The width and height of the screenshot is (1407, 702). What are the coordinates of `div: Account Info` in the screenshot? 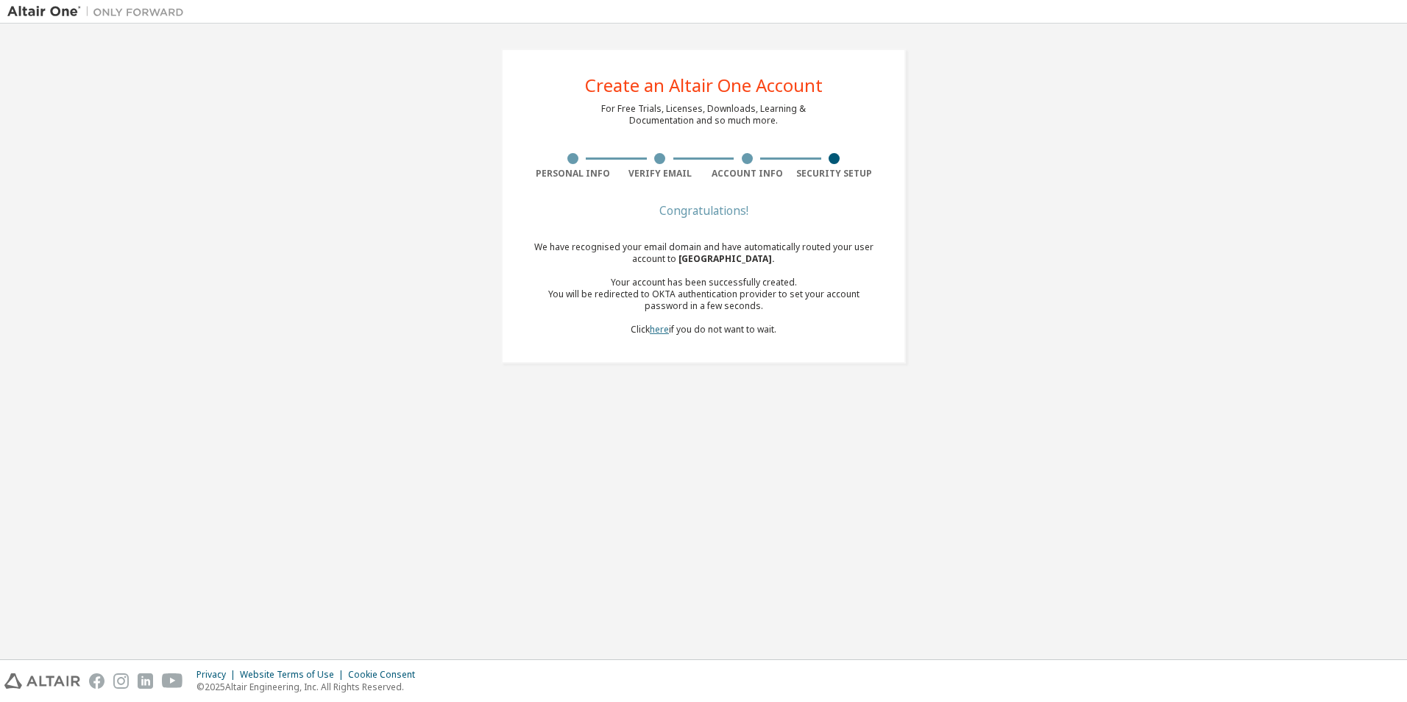 It's located at (747, 174).